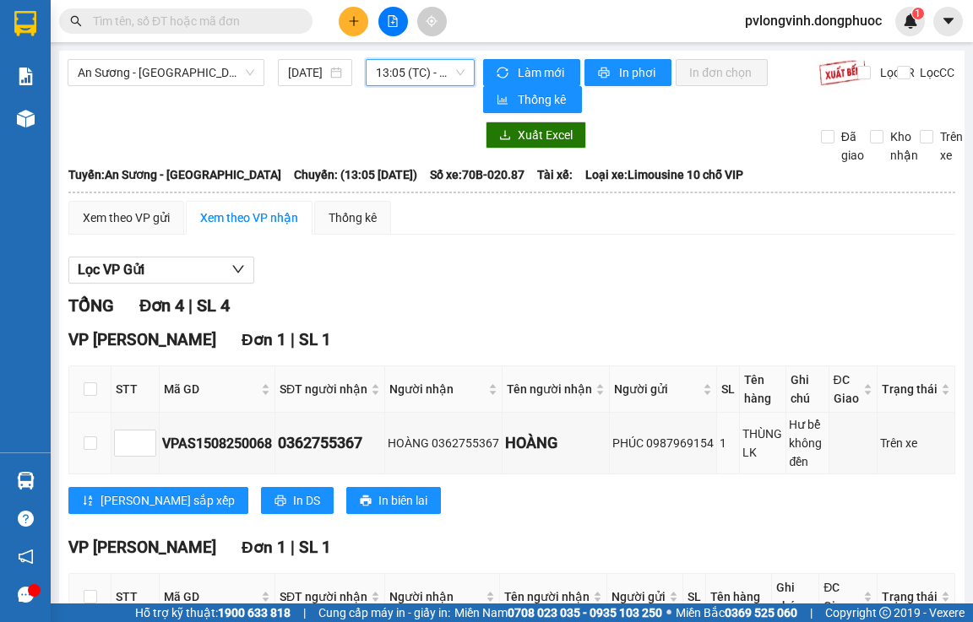 The image size is (973, 622). Describe the element at coordinates (161, 306) in the screenshot. I see `span: Đơn 4` at that location.